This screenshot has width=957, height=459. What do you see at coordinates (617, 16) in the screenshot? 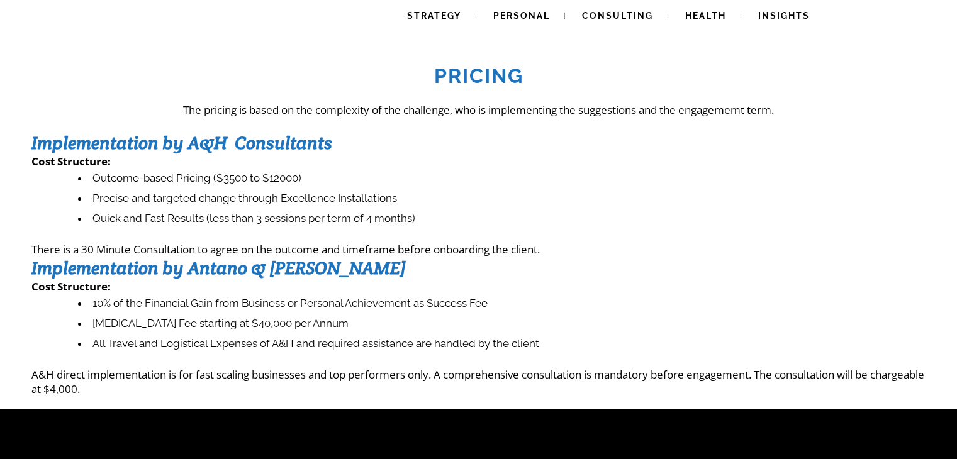
I see `span: Consulting` at bounding box center [617, 16].